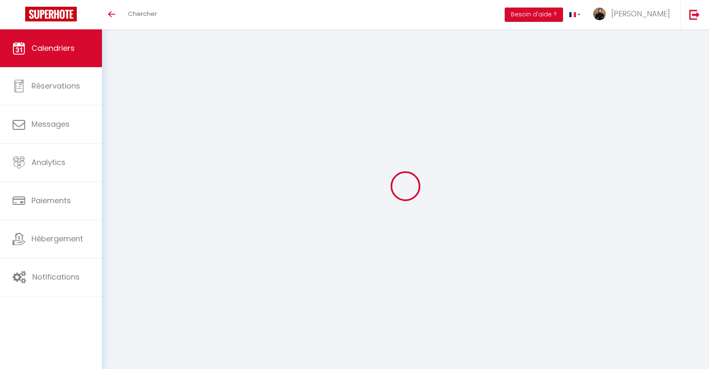 Image resolution: width=709 pixels, height=369 pixels. What do you see at coordinates (56, 86) in the screenshot?
I see `span: Réservations` at bounding box center [56, 86].